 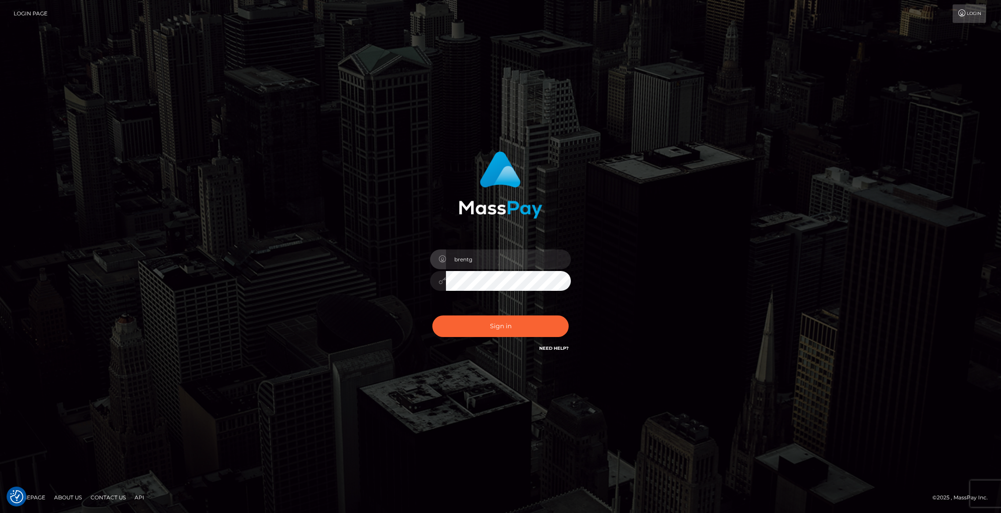 I want to click on input: Username..., so click(x=508, y=259).